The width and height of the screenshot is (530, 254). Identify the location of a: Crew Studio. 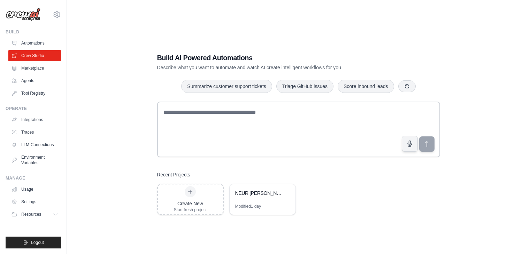
(34, 56).